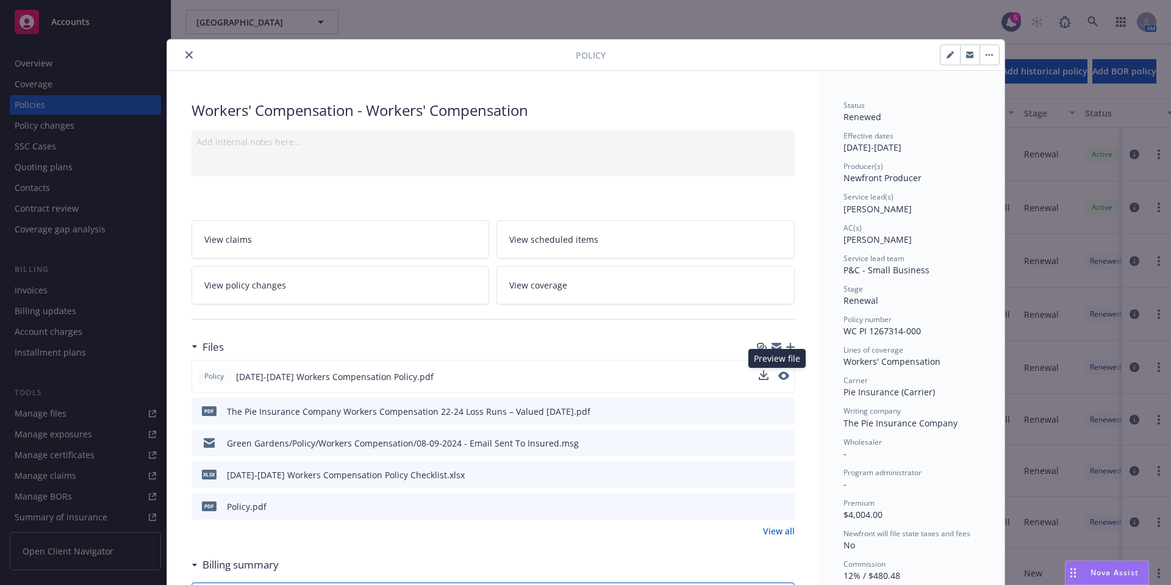 The height and width of the screenshot is (585, 1171). What do you see at coordinates (209, 474) in the screenshot?
I see `span: xlsx` at bounding box center [209, 474].